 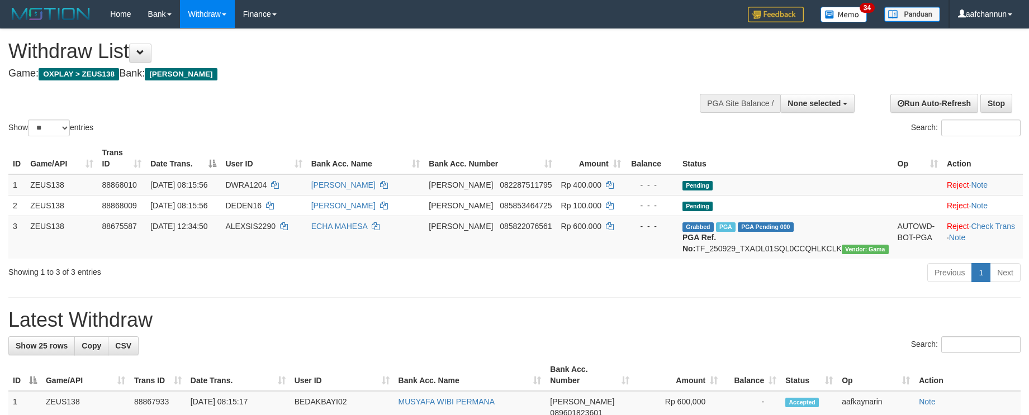 What do you see at coordinates (765, 227) in the screenshot?
I see `span: PGA Pending` at bounding box center [765, 227].